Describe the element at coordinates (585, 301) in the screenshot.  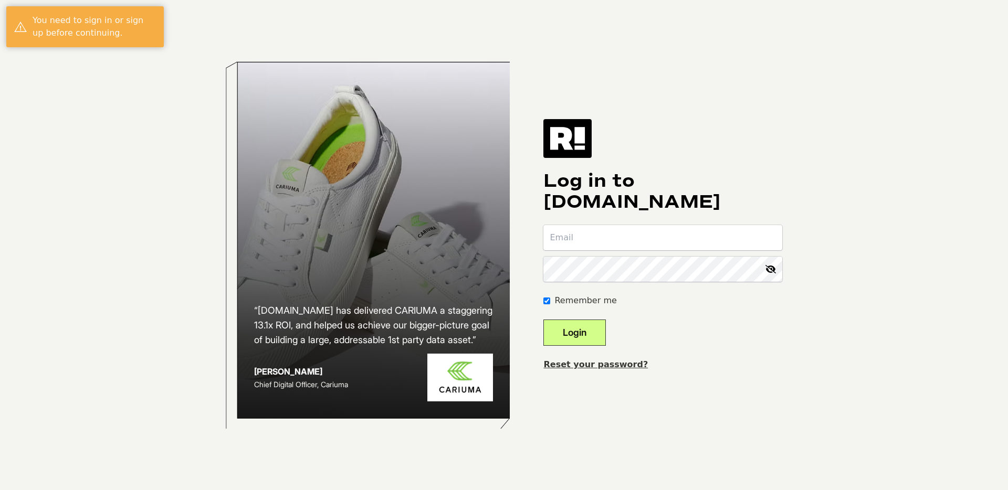
I see `label: Remember me` at that location.